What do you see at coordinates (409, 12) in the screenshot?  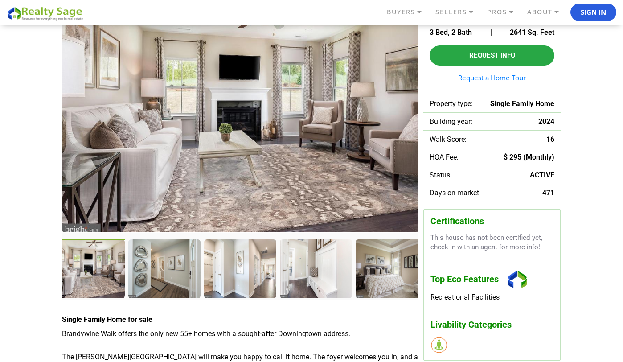 I see `a: BUYERS` at bounding box center [409, 12].